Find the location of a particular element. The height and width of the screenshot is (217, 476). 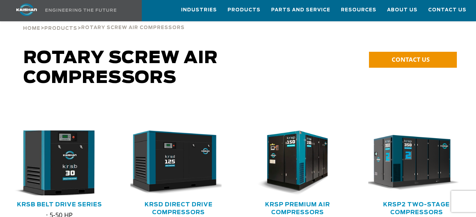

div: krsb30 is located at coordinates (60, 163).